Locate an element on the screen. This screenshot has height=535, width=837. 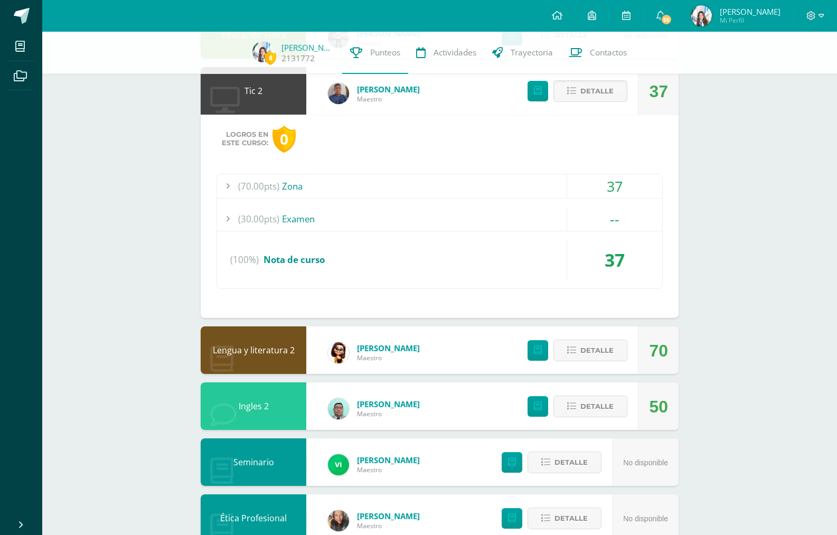
span: (30.00pts) is located at coordinates (259, 219).